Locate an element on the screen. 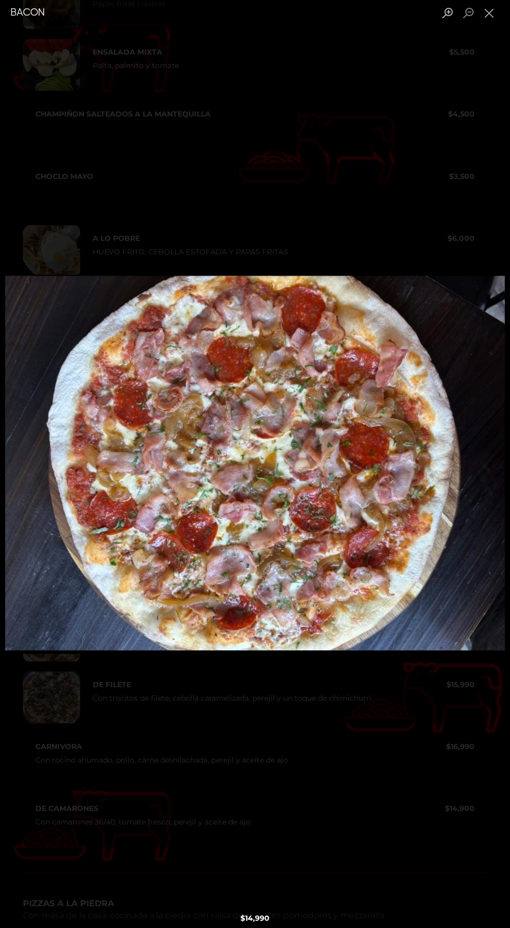 This screenshot has width=510, height=928. h6: $ 14,990 is located at coordinates (255, 918).